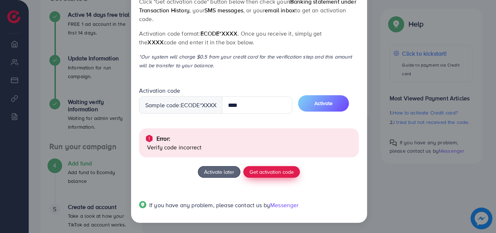  I want to click on span: Messenger, so click(285, 205).